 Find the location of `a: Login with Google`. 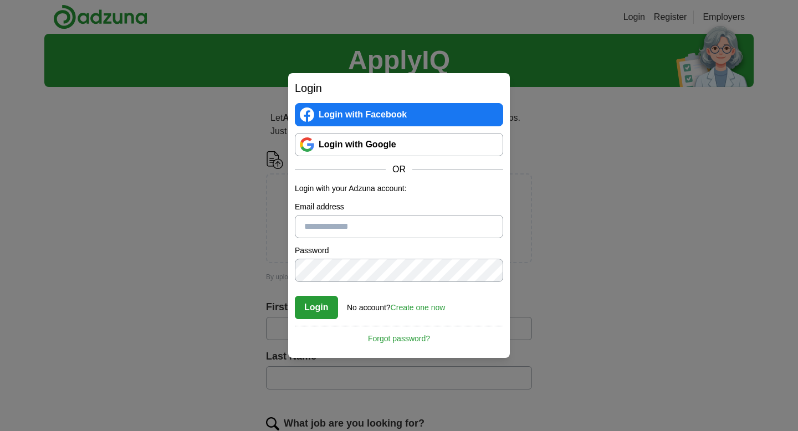

a: Login with Google is located at coordinates (399, 145).